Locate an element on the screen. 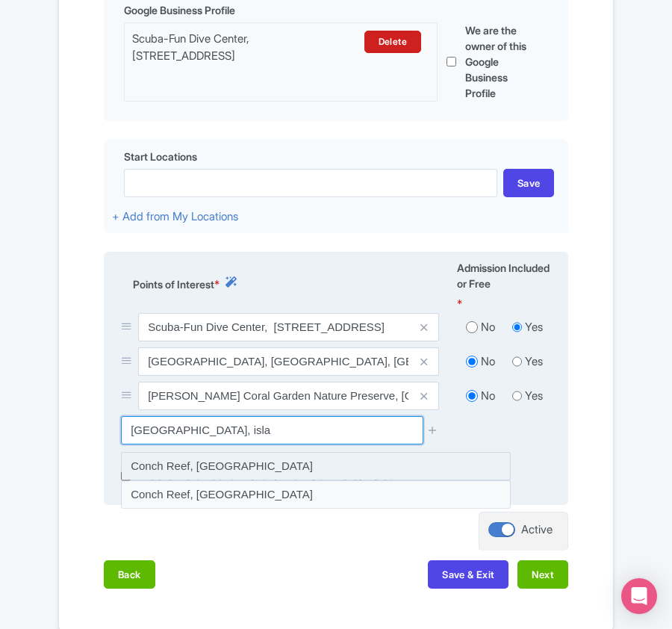 This screenshot has width=672, height=629. div: Active is located at coordinates (537, 530).